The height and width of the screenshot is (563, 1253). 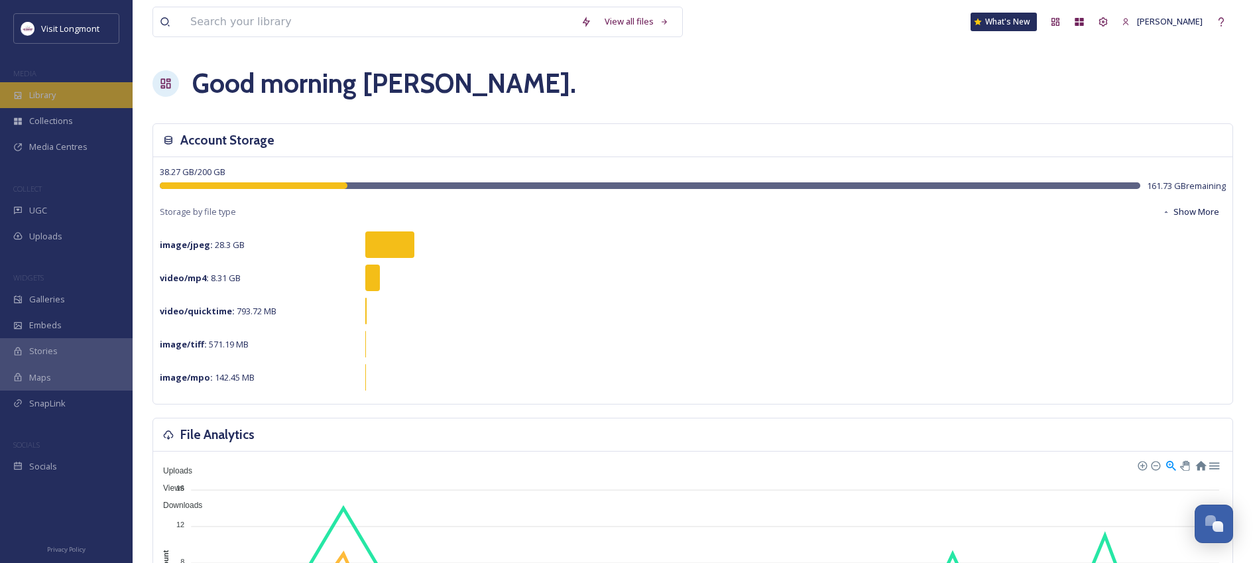 What do you see at coordinates (27, 188) in the screenshot?
I see `span: COLLECT` at bounding box center [27, 188].